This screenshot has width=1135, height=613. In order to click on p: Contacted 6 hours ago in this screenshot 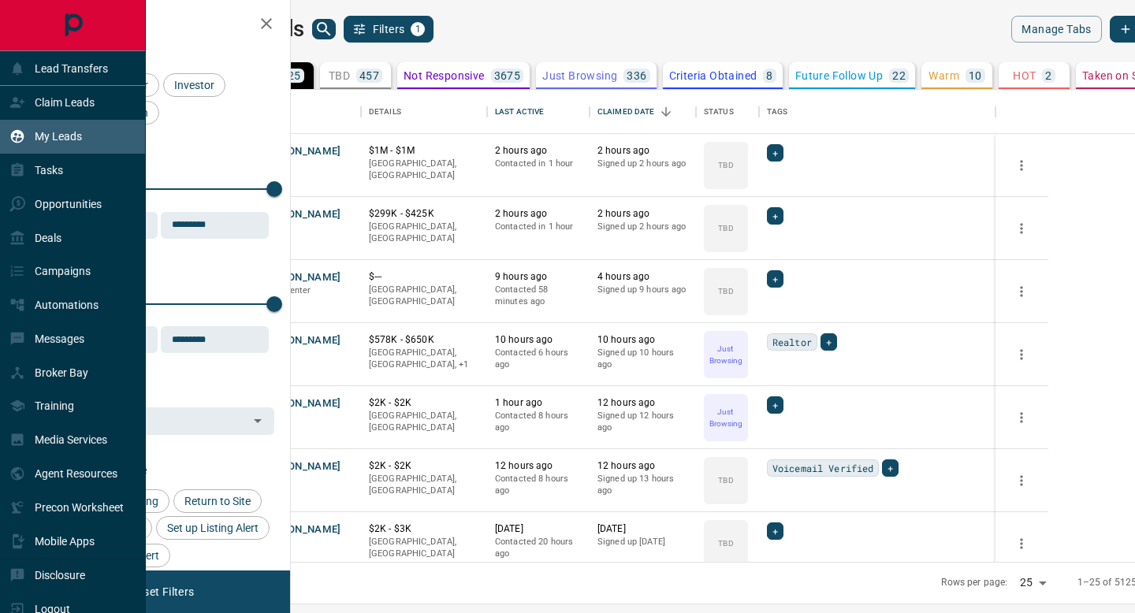, I will do `click(538, 359)`.